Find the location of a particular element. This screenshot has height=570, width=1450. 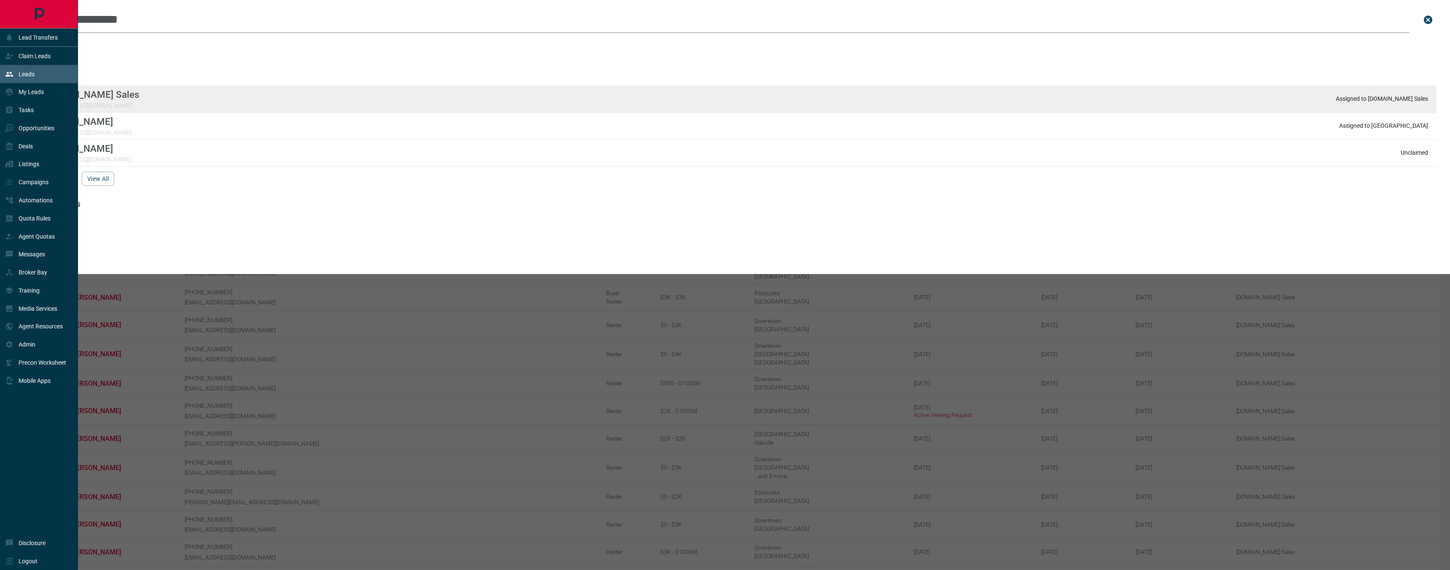

p: Unclaimed is located at coordinates (1414, 153).